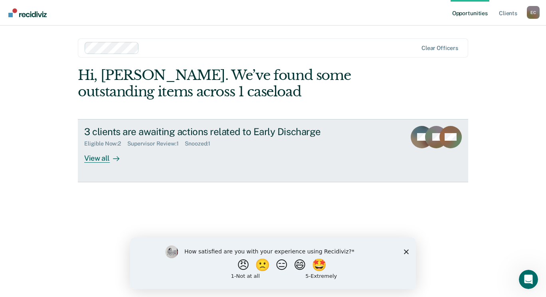 The width and height of the screenshot is (546, 297). Describe the element at coordinates (213, 38) in the screenshot. I see `div: 5 - Extremely` at that location.